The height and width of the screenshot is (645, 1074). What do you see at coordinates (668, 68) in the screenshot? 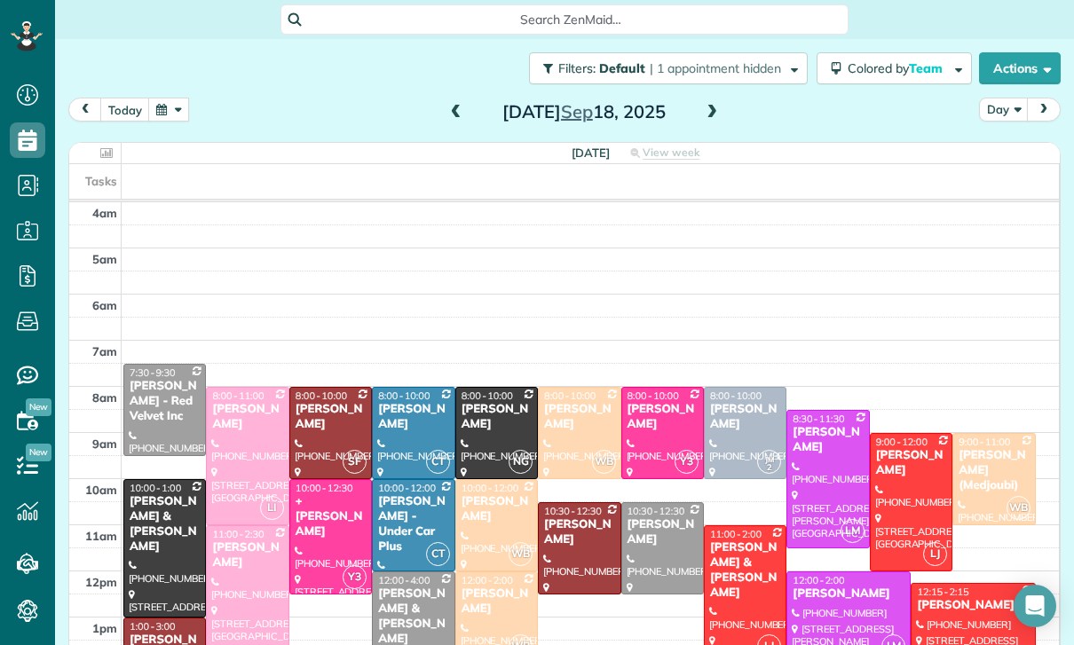
I see `button: Filters: Default | 1 appointment hidden` at bounding box center [668, 68].